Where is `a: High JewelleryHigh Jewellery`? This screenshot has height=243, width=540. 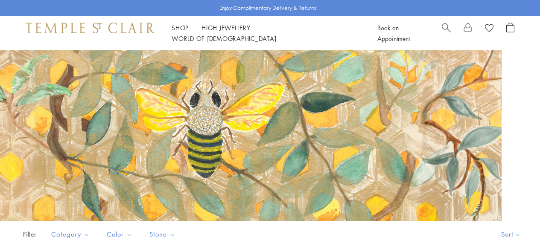
a: High JewelleryHigh Jewellery is located at coordinates (226, 28).